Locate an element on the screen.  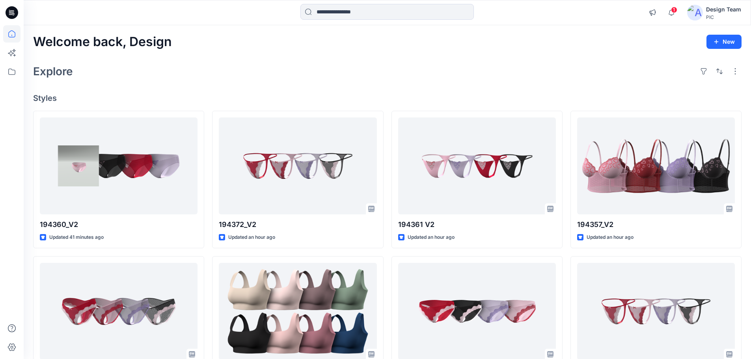
h2: Explore is located at coordinates (53, 71).